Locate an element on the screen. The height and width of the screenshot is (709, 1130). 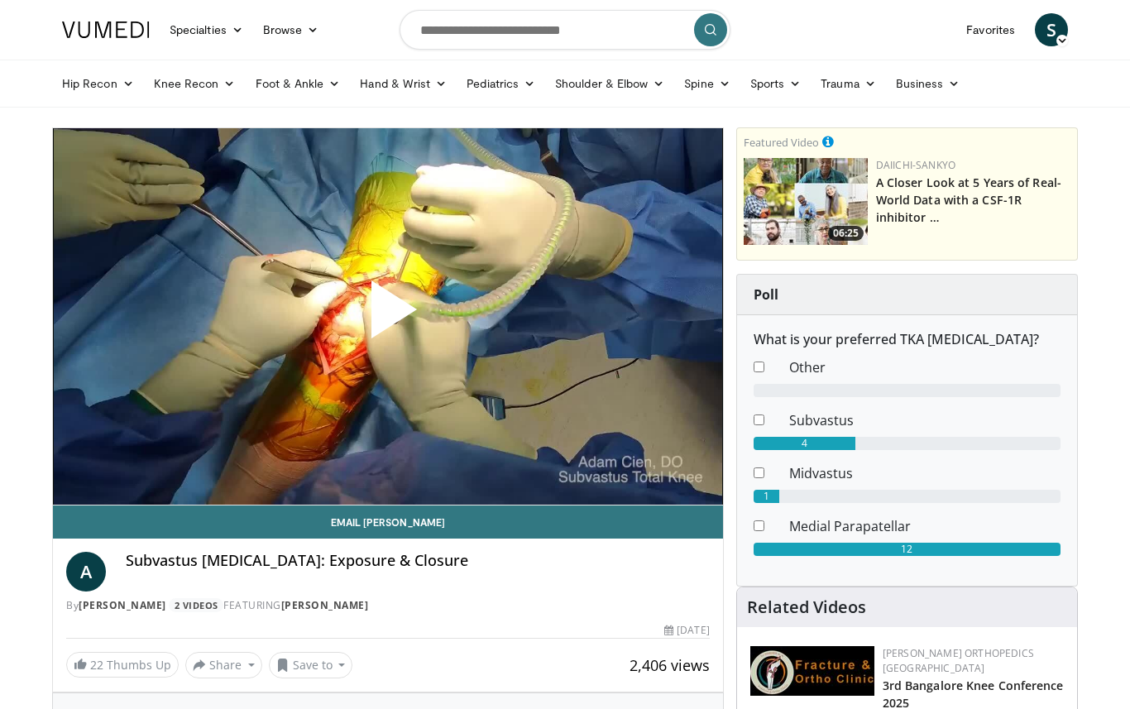
strong: Poll is located at coordinates (766, 294).